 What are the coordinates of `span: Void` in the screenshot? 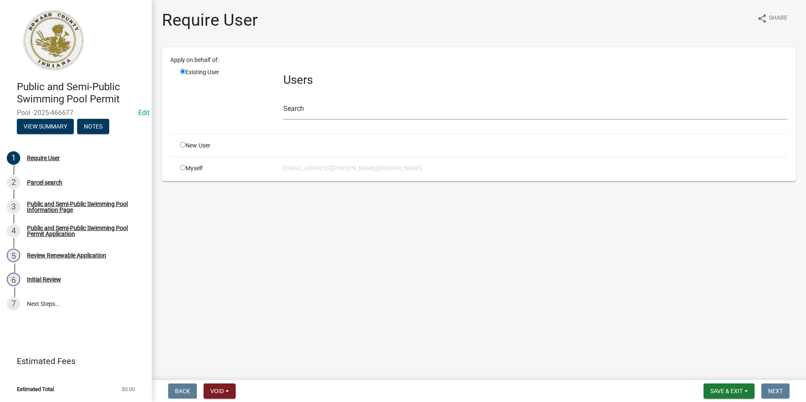 It's located at (217, 391).